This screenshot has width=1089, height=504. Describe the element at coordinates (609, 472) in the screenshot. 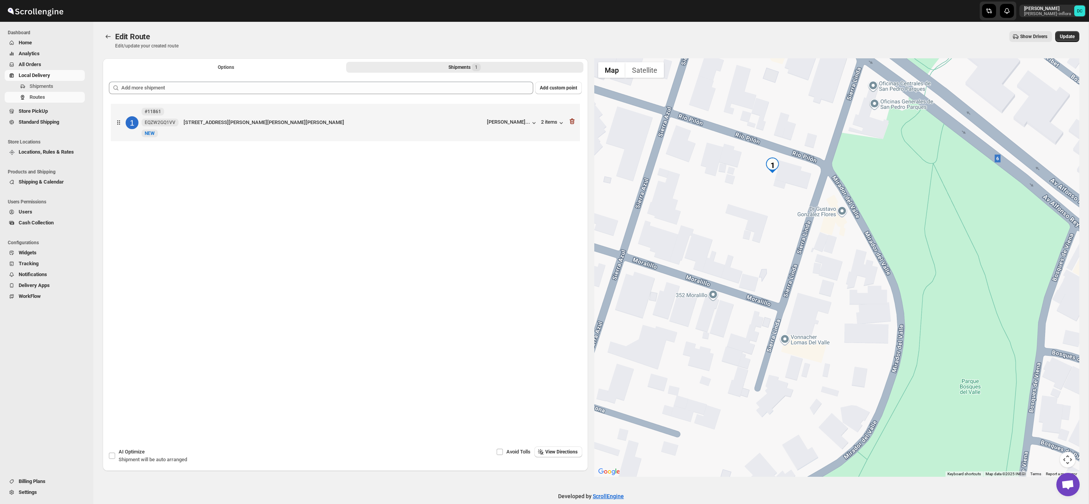

I see `a: Open this area in Google Maps (opens a new window)` at that location.